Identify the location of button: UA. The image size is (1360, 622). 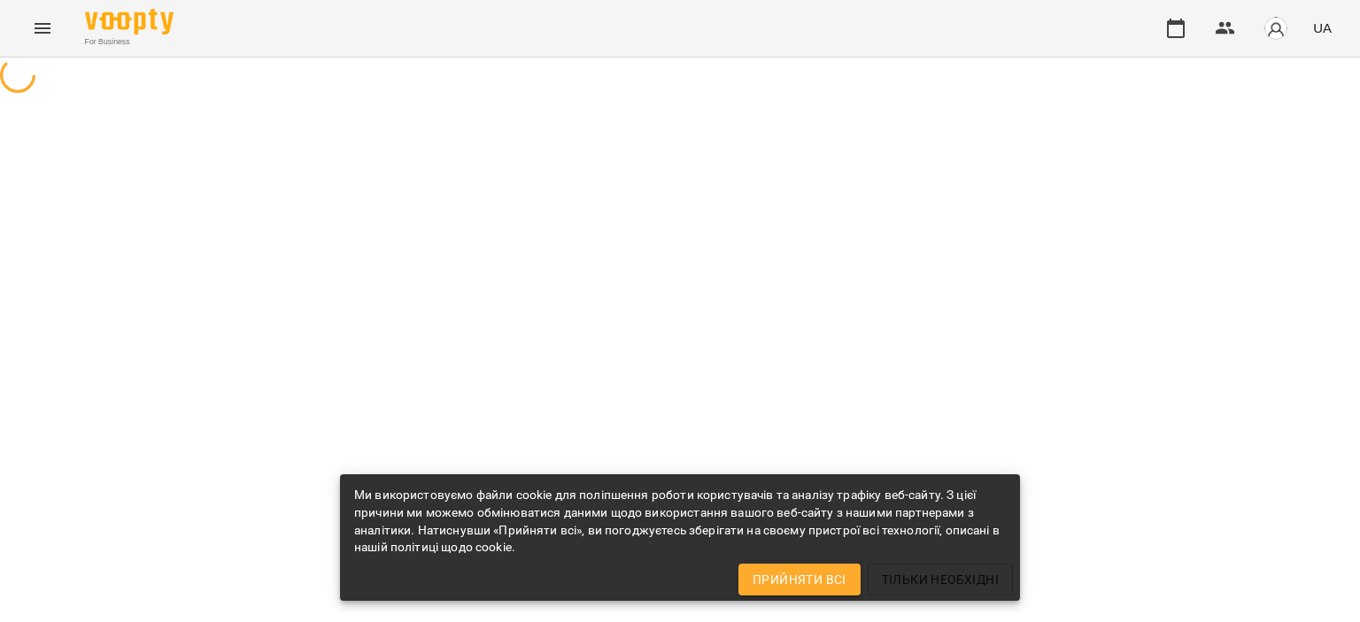
(1322, 27).